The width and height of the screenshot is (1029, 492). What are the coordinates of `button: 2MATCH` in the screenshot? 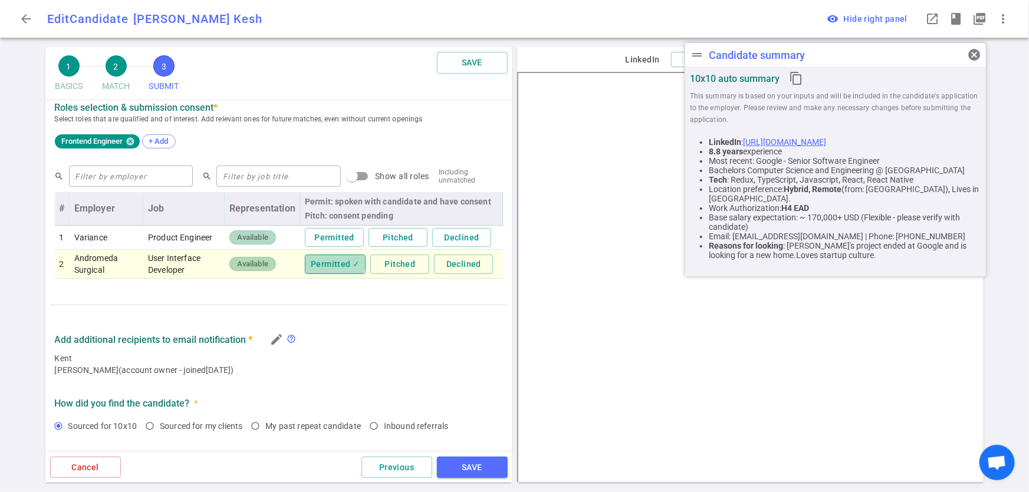 It's located at (116, 75).